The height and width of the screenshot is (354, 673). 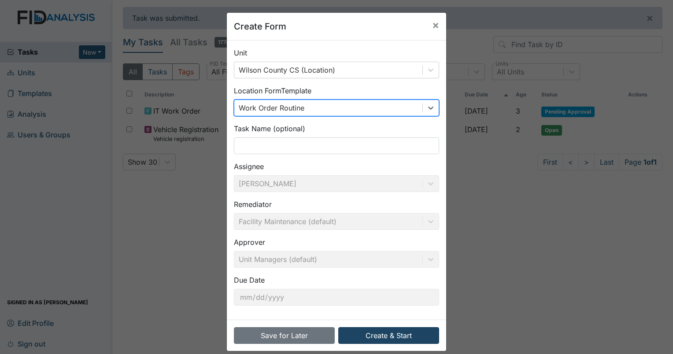 What do you see at coordinates (249, 166) in the screenshot?
I see `label: Assignee` at bounding box center [249, 166].